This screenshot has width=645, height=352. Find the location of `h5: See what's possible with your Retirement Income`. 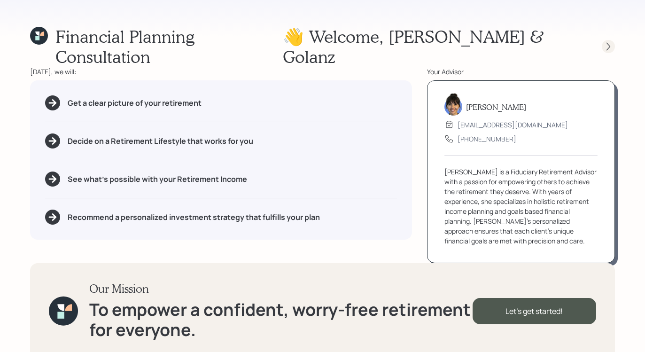

h5: See what's possible with your Retirement Income is located at coordinates (157, 179).